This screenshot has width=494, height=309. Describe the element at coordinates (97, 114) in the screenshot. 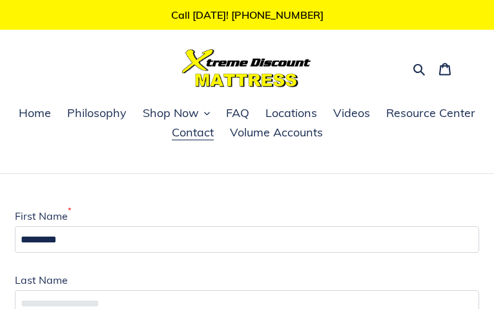

I see `a: Philosophy` at that location.